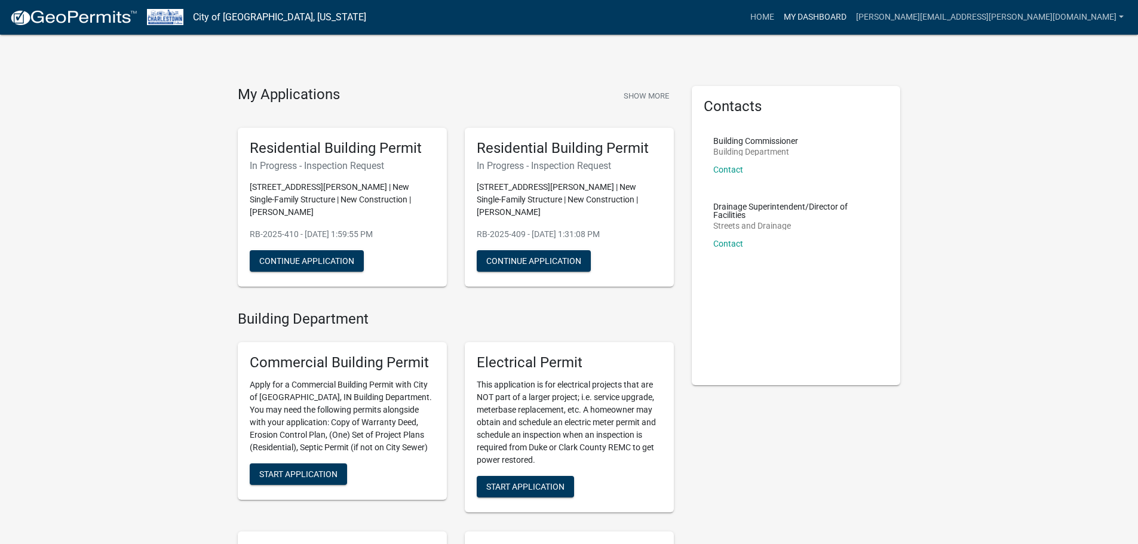 This screenshot has height=544, width=1138. I want to click on h5: Electrical Permit, so click(569, 362).